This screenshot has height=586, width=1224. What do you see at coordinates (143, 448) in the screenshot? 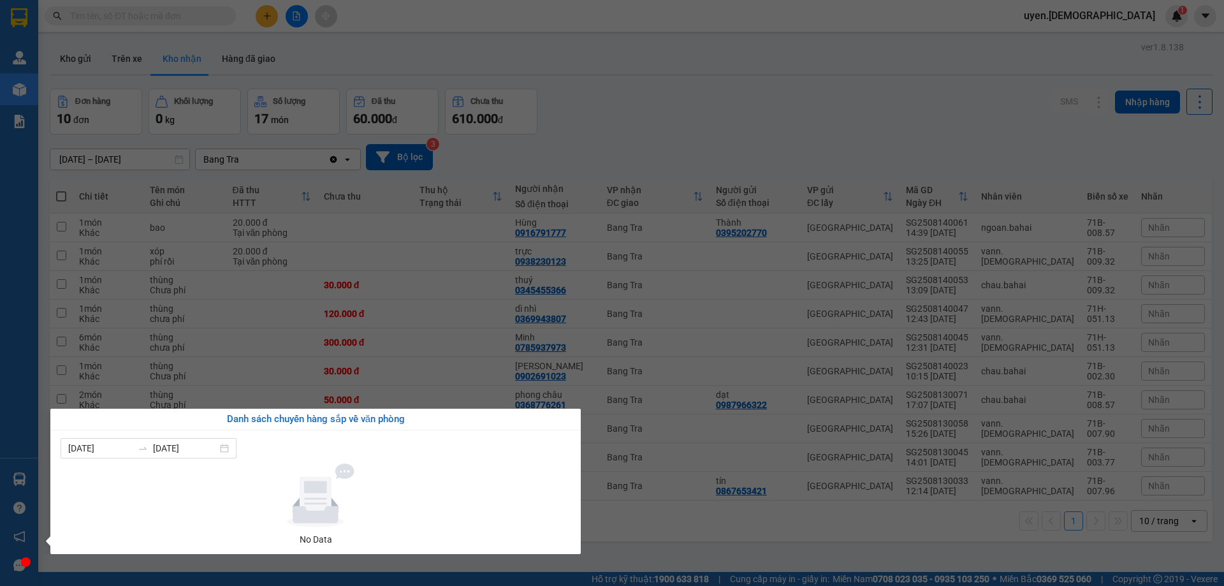
I see `span: to` at bounding box center [143, 448].